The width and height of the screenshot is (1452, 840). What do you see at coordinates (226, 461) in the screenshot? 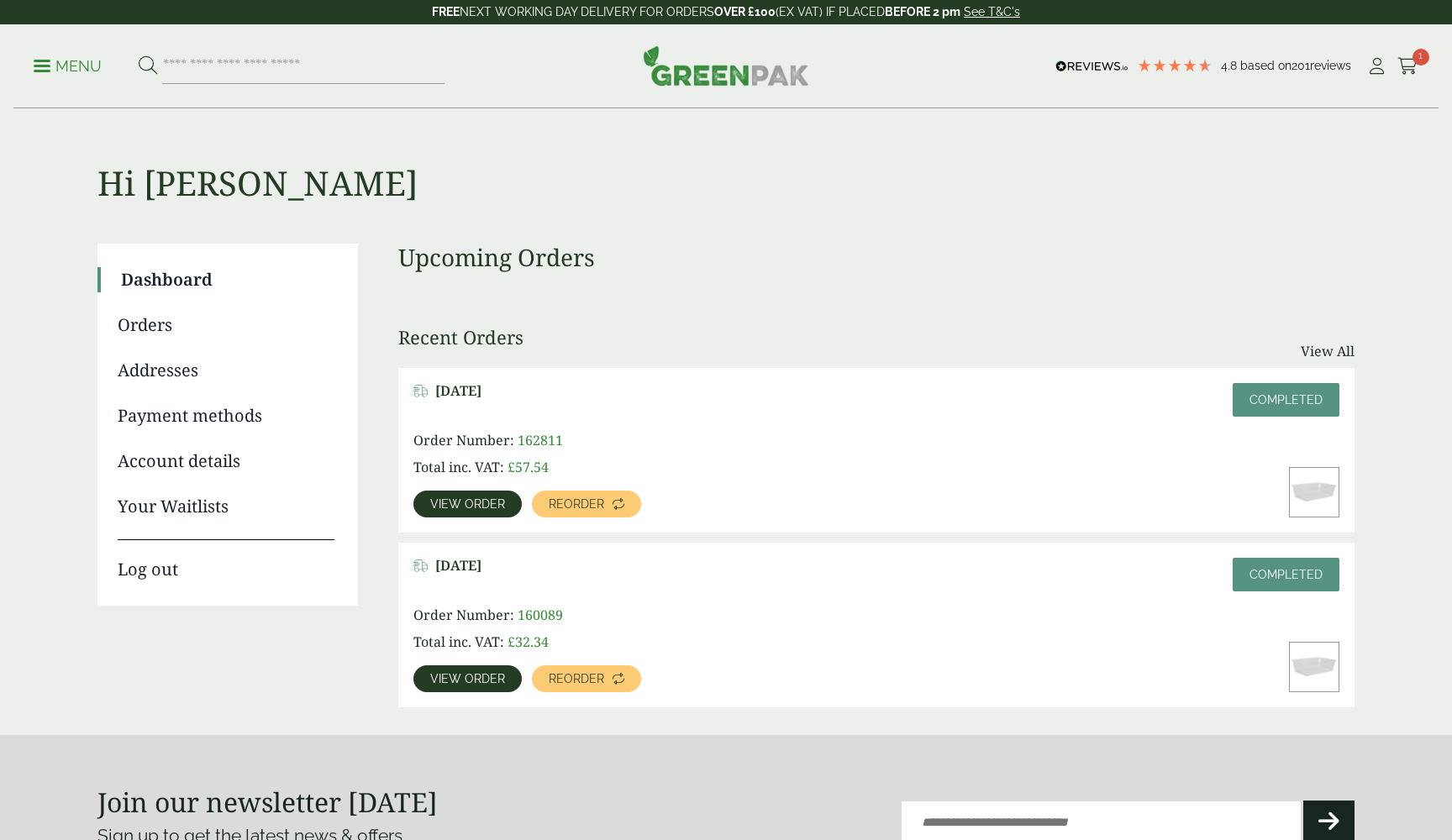
I see `a: Account details` at bounding box center [226, 461].